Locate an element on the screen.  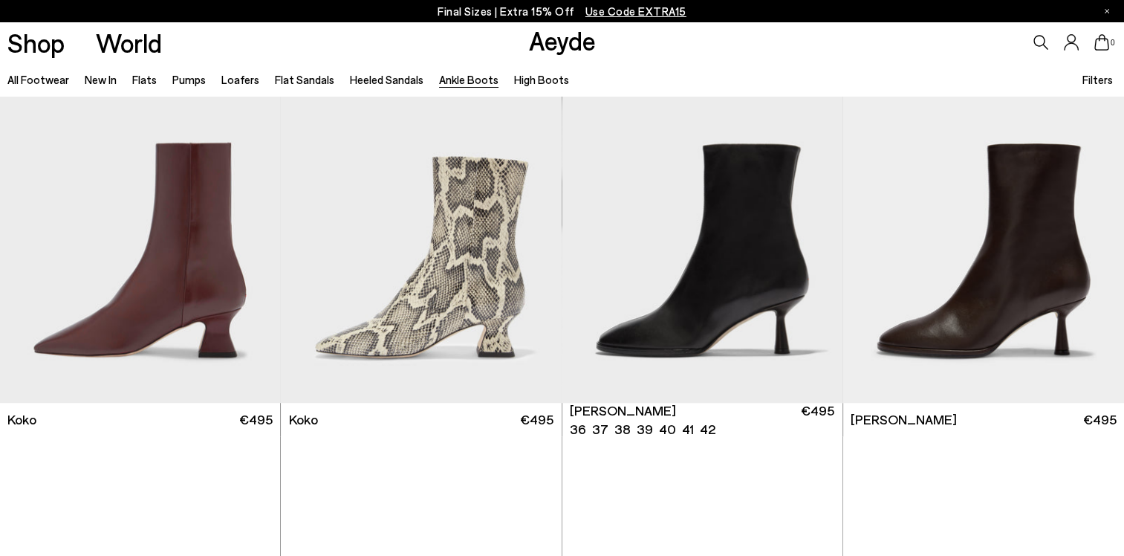
a: Shop is located at coordinates (36, 42).